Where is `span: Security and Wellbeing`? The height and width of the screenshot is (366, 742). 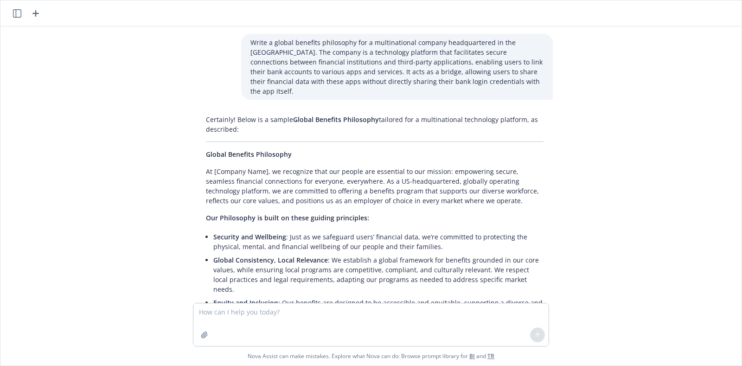 span: Security and Wellbeing is located at coordinates (249, 236).